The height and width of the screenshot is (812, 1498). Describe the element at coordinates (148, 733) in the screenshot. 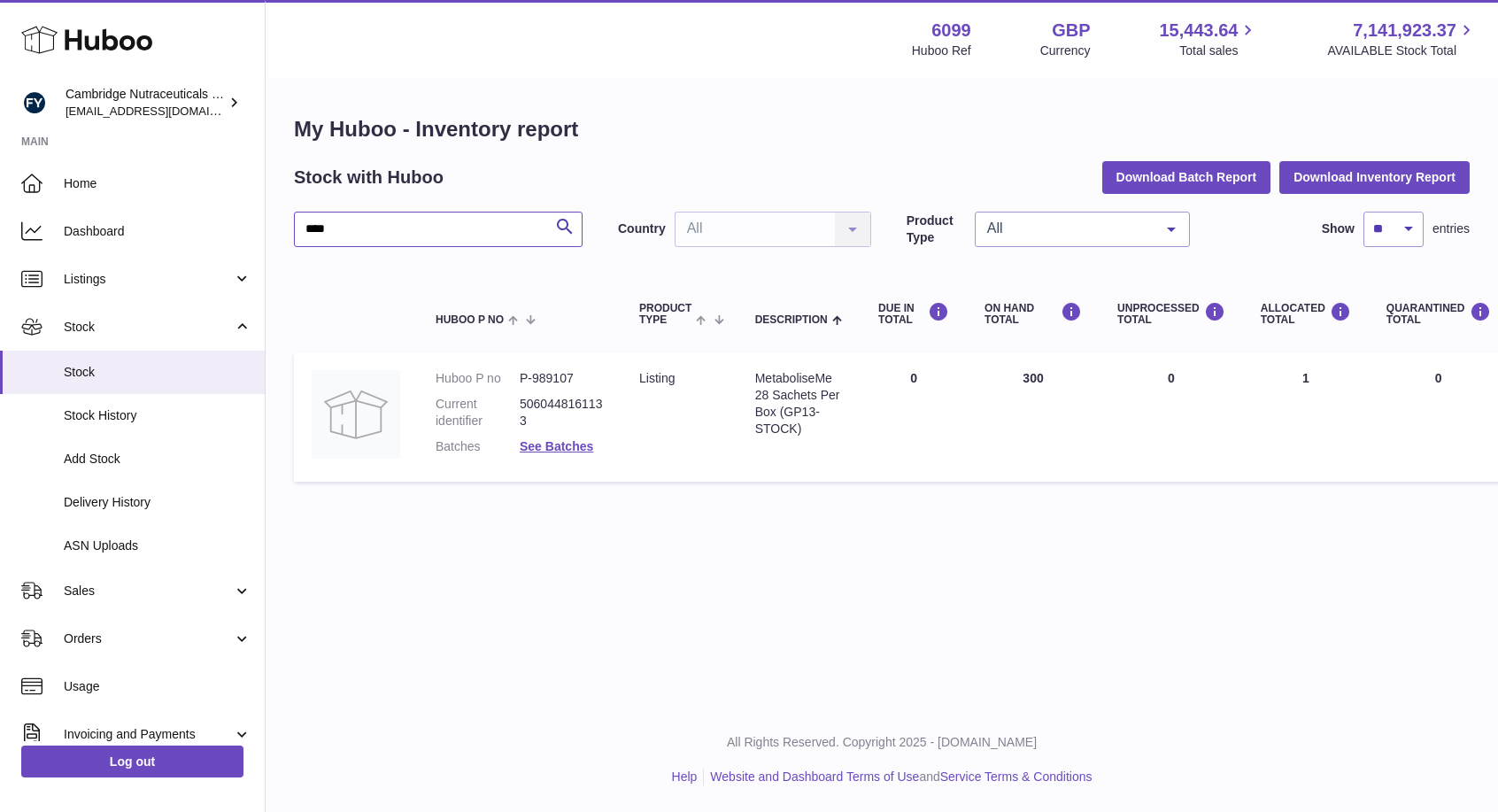

I see `span: Invoicing and Payments` at that location.